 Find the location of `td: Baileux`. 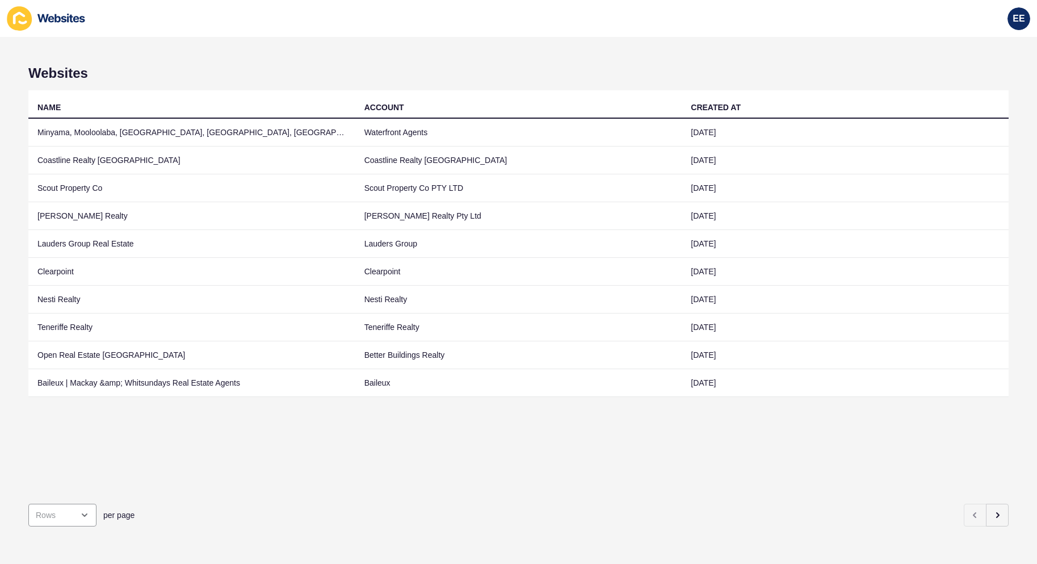

td: Baileux is located at coordinates (519, 383).